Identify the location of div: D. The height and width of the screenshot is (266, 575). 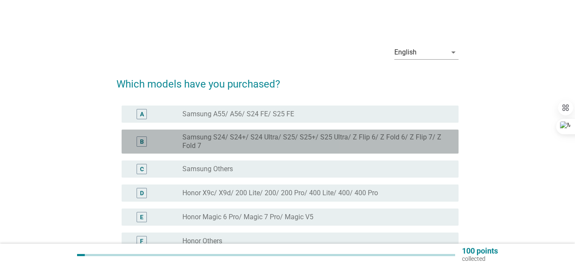
(142, 193).